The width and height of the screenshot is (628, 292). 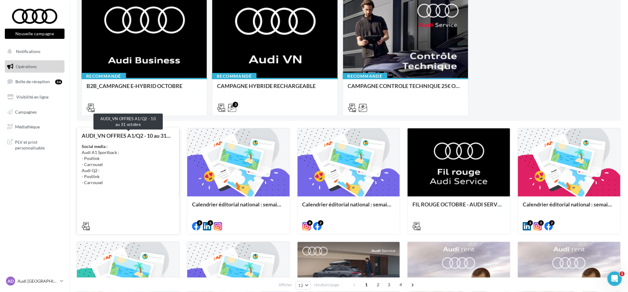 I want to click on span: Opérations, so click(x=26, y=66).